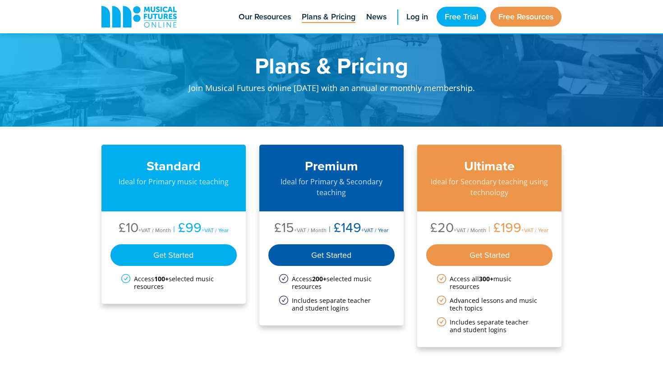 This screenshot has width=663, height=375. I want to click on h3: Premium, so click(332, 166).